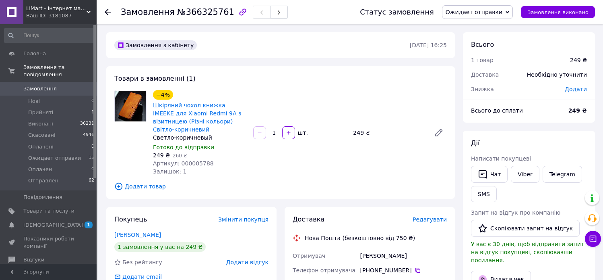 This screenshot has height=280, width=603. Describe the element at coordinates (309, 255) in the screenshot. I see `span: Отримувач` at that location.